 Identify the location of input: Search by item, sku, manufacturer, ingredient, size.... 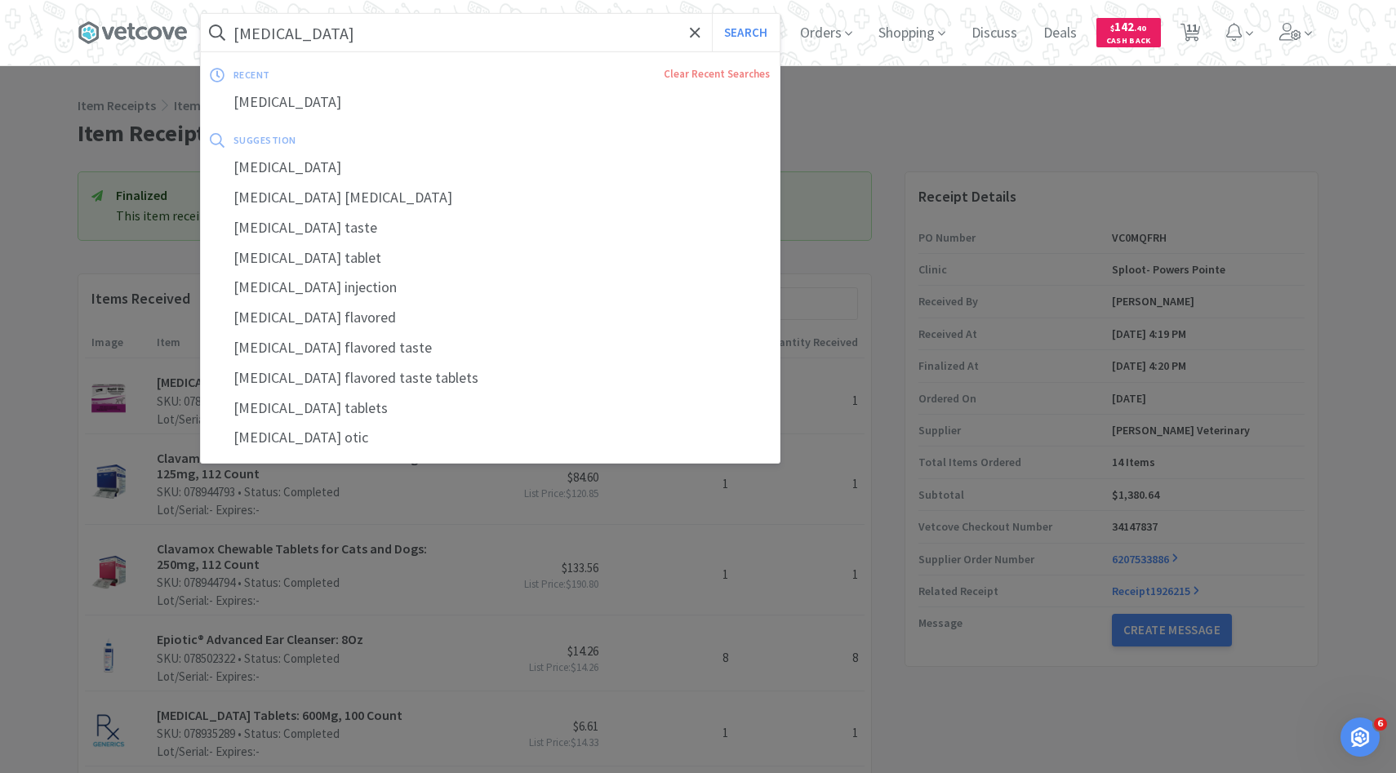
(490, 33).